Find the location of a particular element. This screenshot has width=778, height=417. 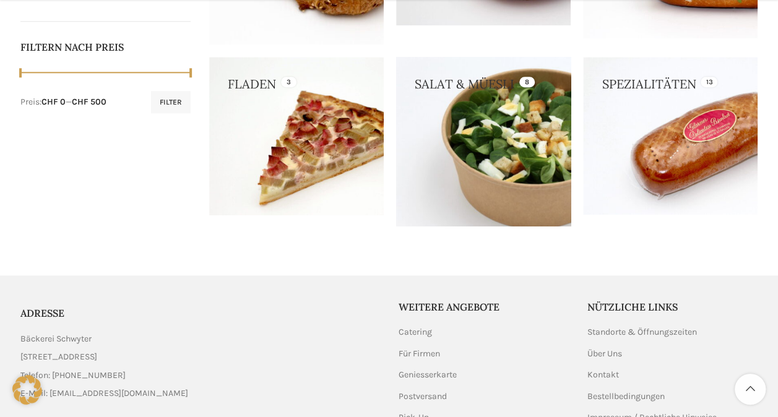

a: Für Firmen is located at coordinates (420, 354).